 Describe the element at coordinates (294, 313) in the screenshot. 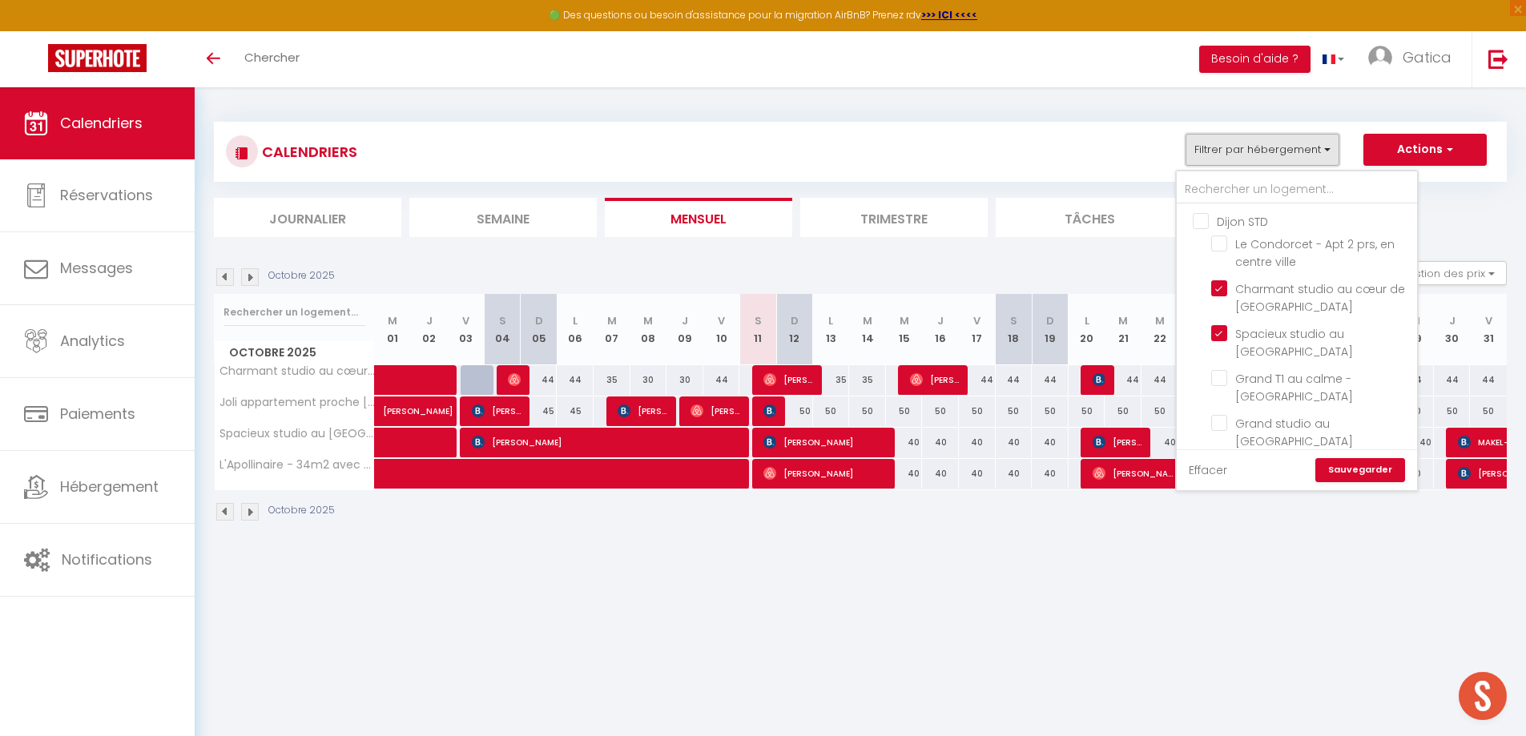

I see `input: Rechercher un logement...` at that location.